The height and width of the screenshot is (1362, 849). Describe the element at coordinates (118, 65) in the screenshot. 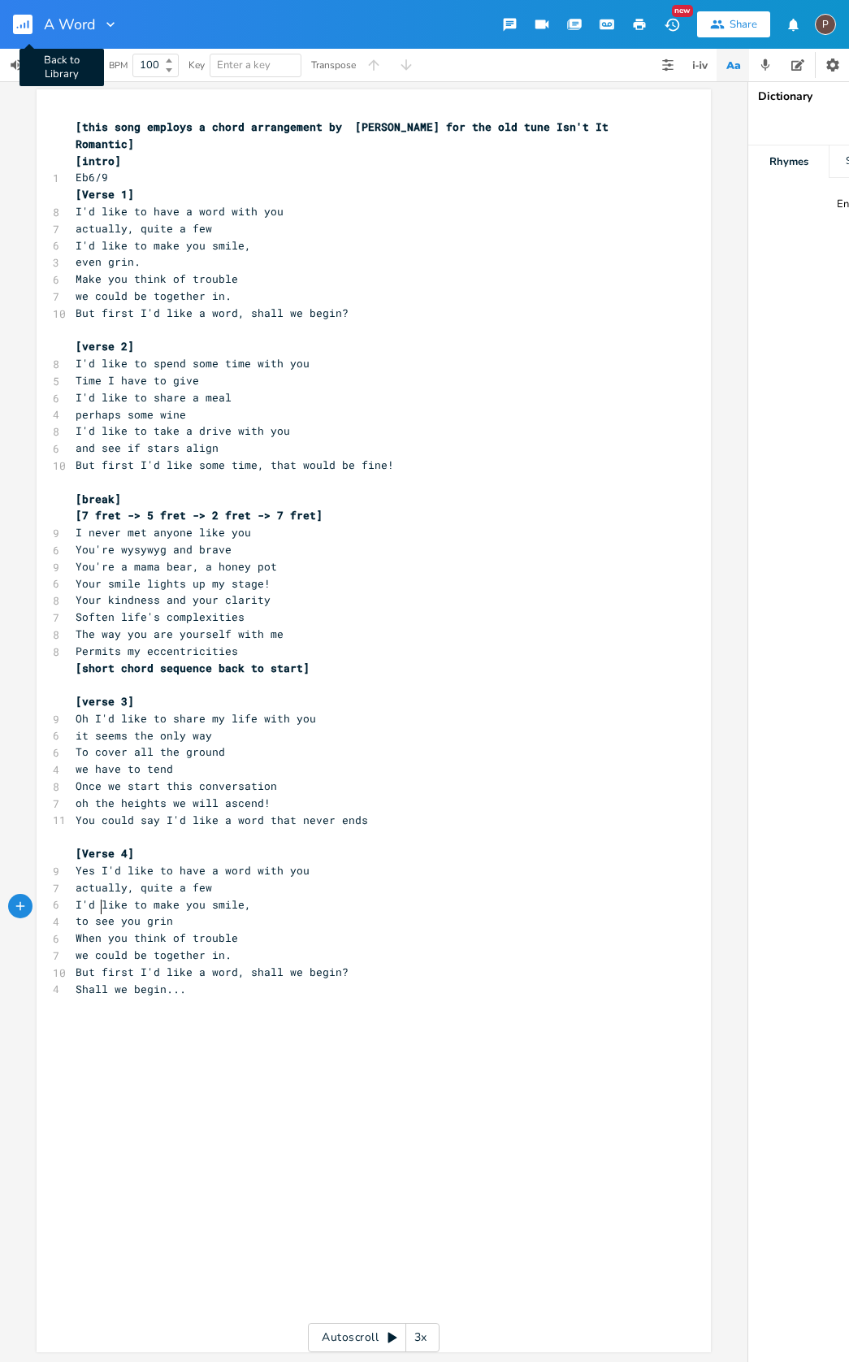

I see `div: BPM` at that location.